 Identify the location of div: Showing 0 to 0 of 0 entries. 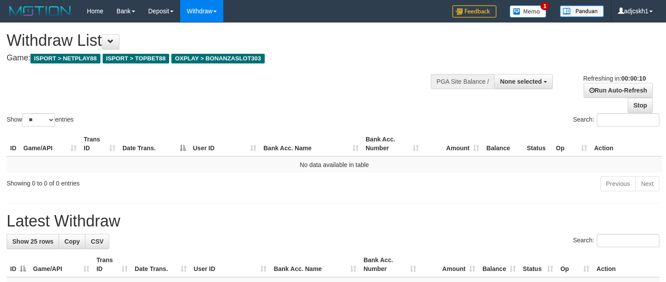
(139, 182).